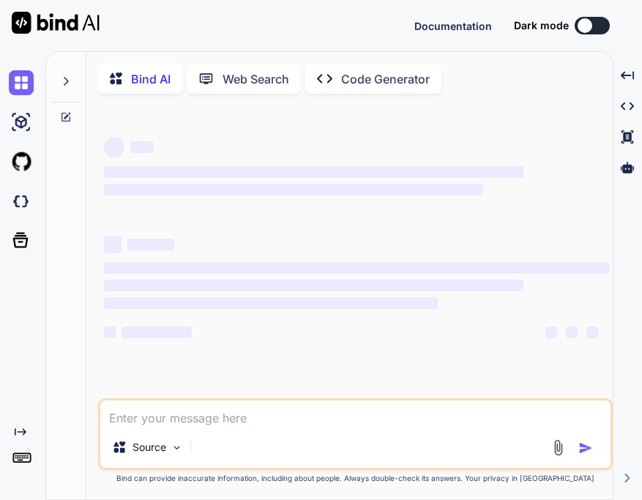 Image resolution: width=642 pixels, height=500 pixels. What do you see at coordinates (541, 26) in the screenshot?
I see `span: Dark mode` at bounding box center [541, 26].